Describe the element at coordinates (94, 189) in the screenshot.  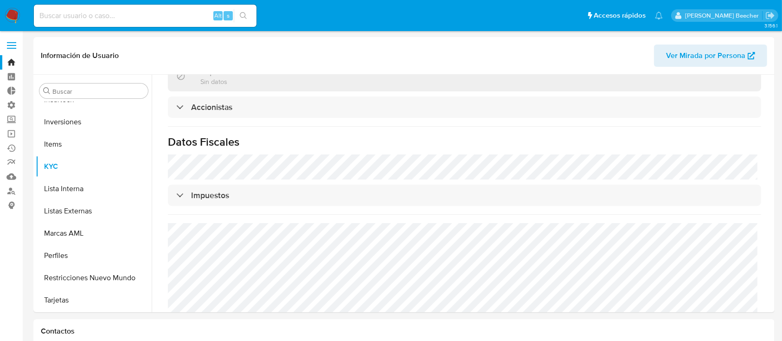
I see `button: Lista Interna` at that location.